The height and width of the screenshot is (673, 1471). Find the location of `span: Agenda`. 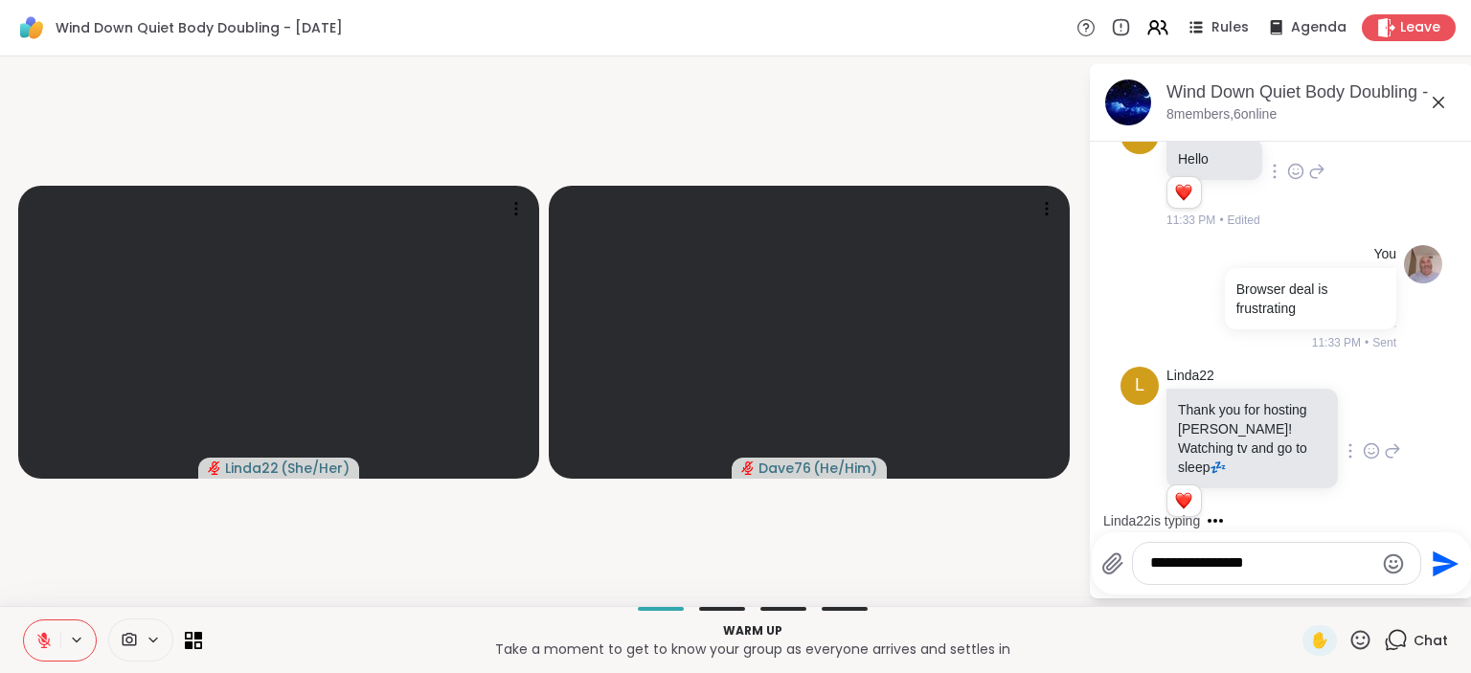

span: Agenda is located at coordinates (1318, 28).